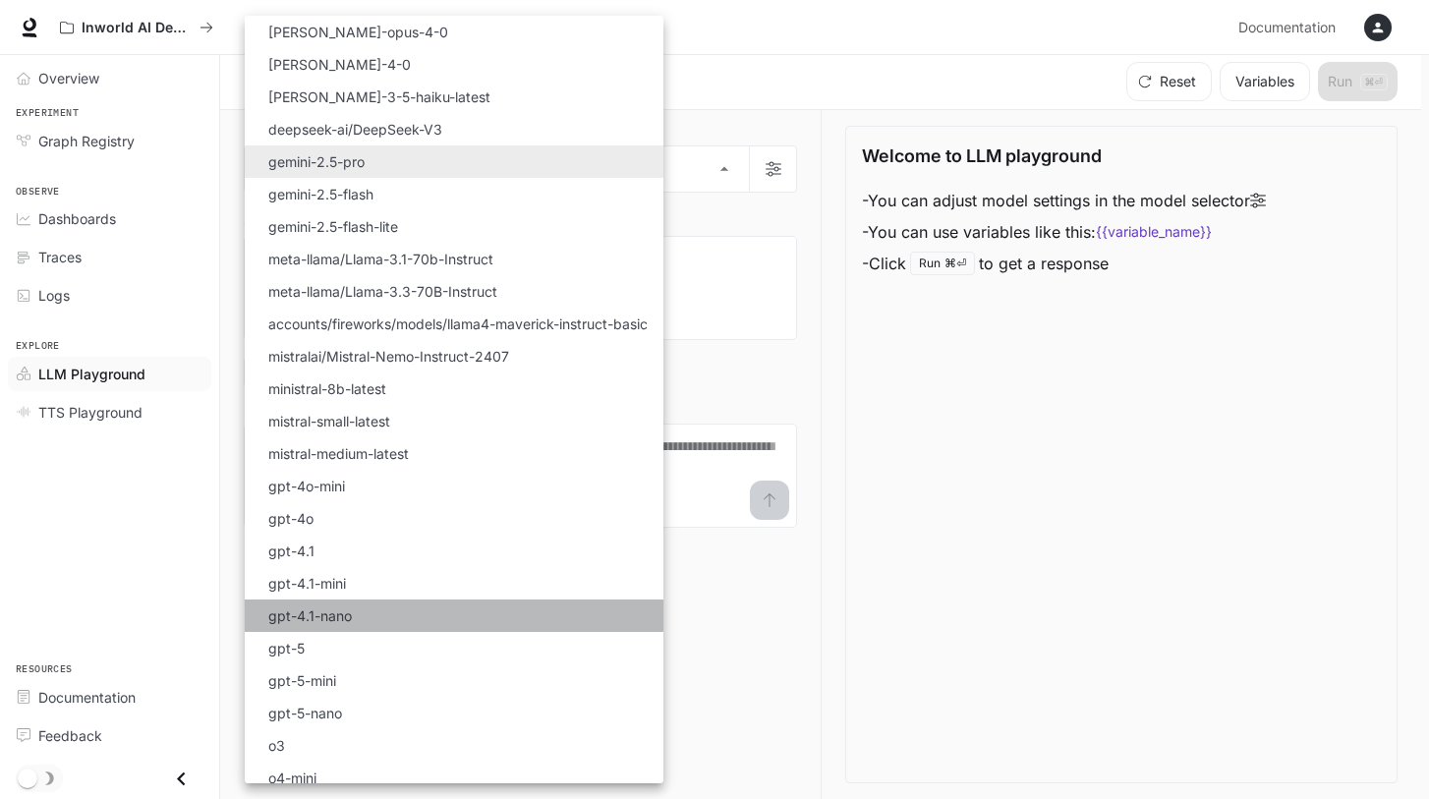 This screenshot has height=799, width=1429. What do you see at coordinates (302, 680) in the screenshot?
I see `p: gpt-5-mini` at bounding box center [302, 680].